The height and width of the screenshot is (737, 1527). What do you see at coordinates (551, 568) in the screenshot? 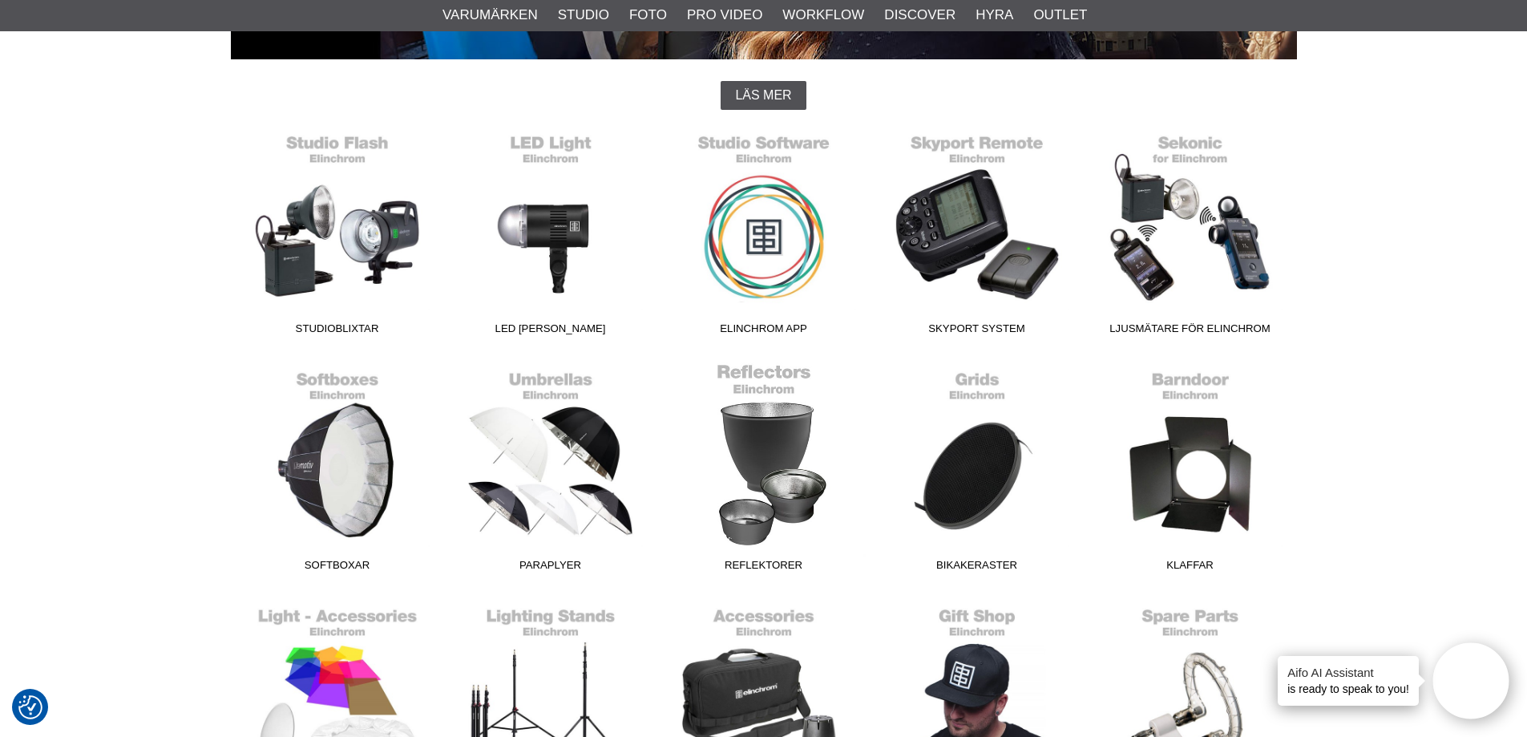
I see `span: Paraplyer` at bounding box center [551, 568].